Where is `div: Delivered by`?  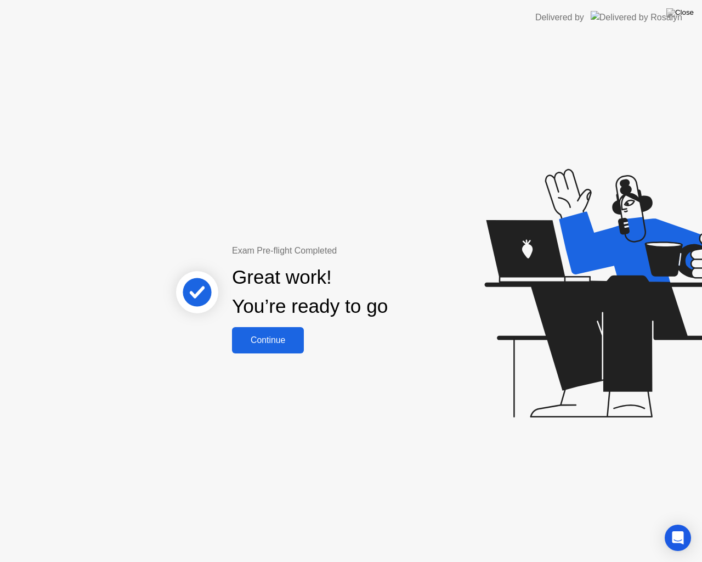
div: Delivered by is located at coordinates (559, 18).